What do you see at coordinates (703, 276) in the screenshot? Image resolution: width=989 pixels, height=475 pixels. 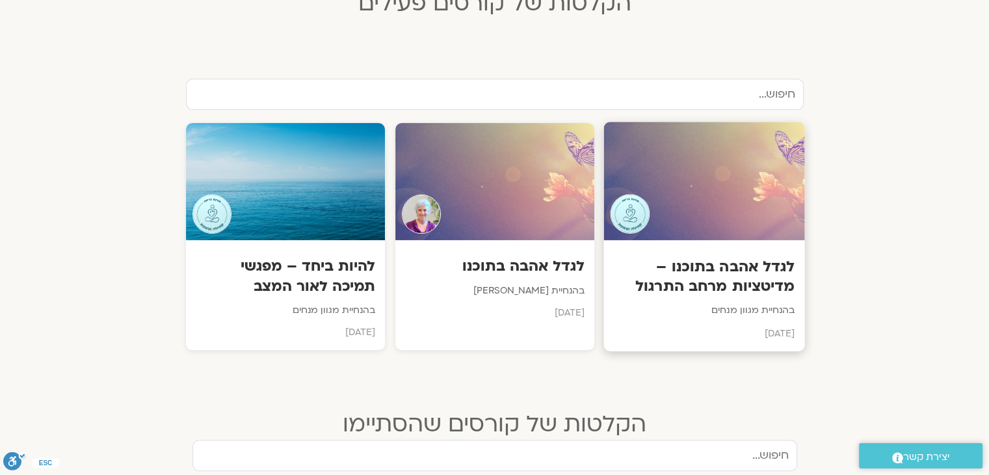 I see `h3: לגדל אהבה בתוכנו – מדיטציות מרחב התרגול` at bounding box center [703, 276].